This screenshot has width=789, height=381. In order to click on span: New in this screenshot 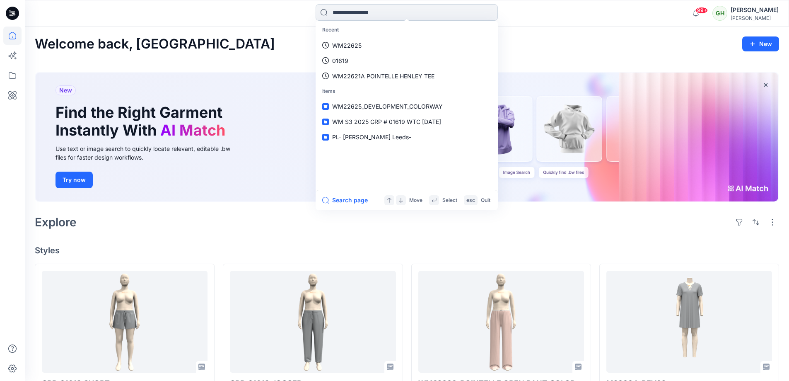, I will do `click(65, 90)`.